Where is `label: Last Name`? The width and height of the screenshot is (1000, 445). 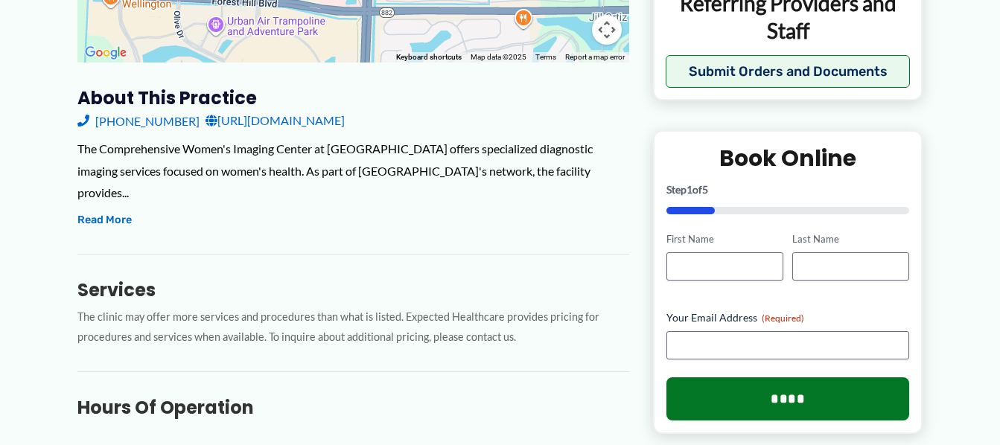 label: Last Name is located at coordinates (851, 239).